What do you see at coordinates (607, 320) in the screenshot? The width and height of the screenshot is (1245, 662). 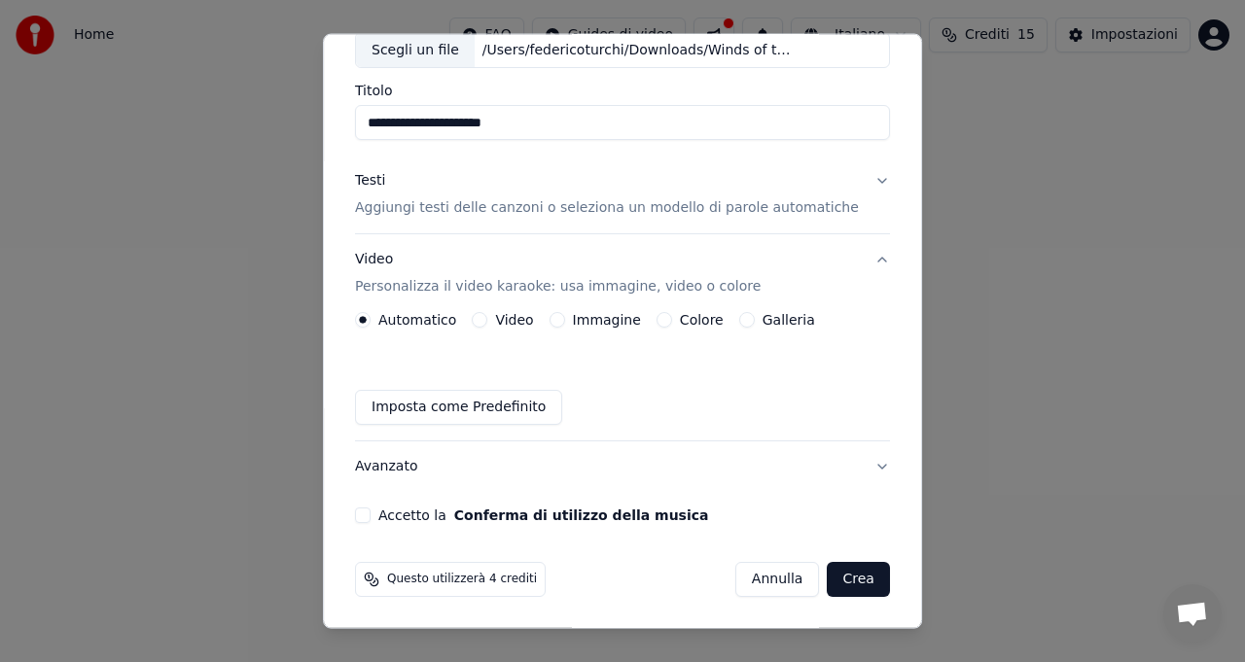 I see `label: Immagine` at bounding box center [607, 320].